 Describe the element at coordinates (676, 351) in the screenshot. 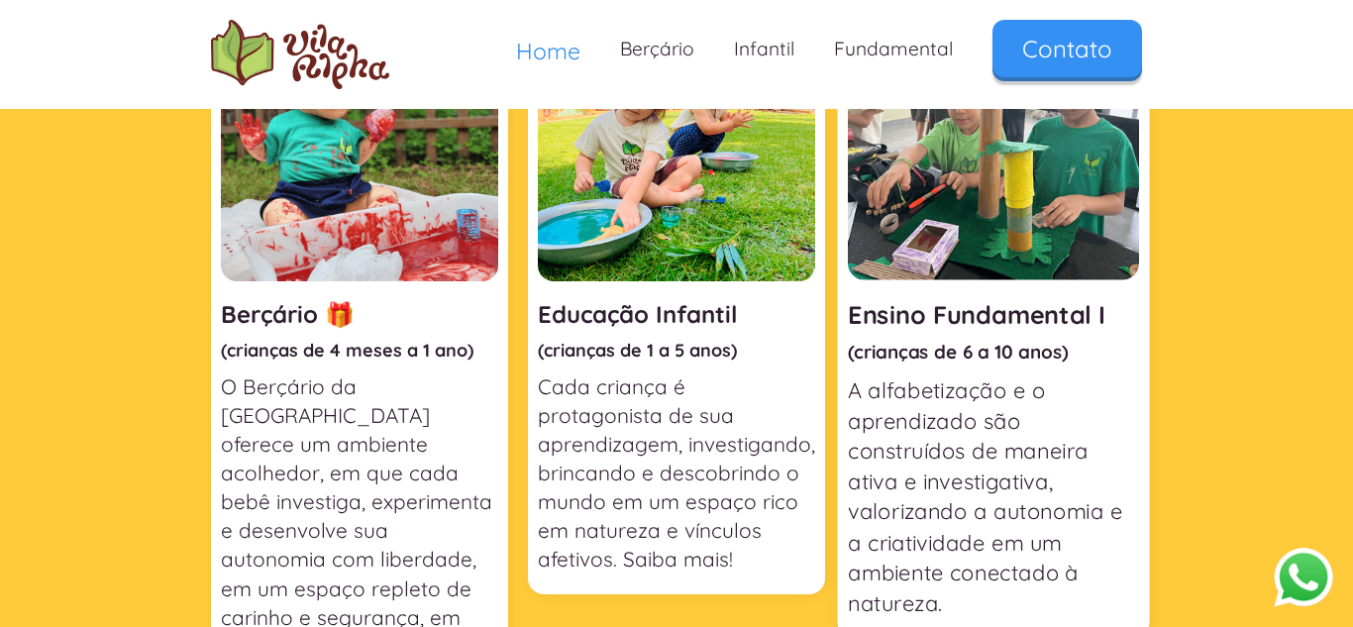

I see `h4: (crianças de 1 a 5 anos)` at that location.